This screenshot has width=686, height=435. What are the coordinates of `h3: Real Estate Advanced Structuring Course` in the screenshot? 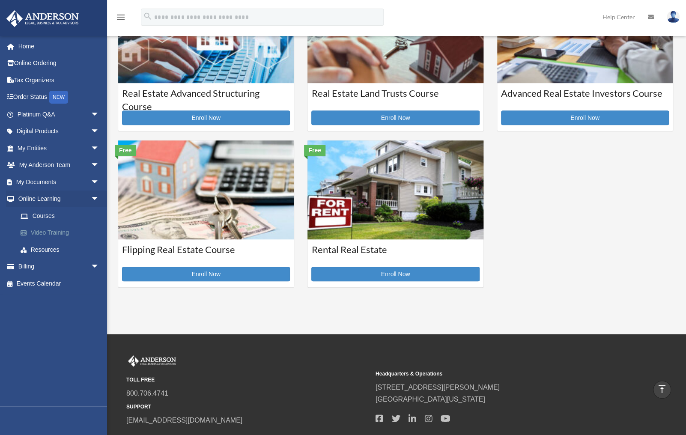 It's located at (206, 98).